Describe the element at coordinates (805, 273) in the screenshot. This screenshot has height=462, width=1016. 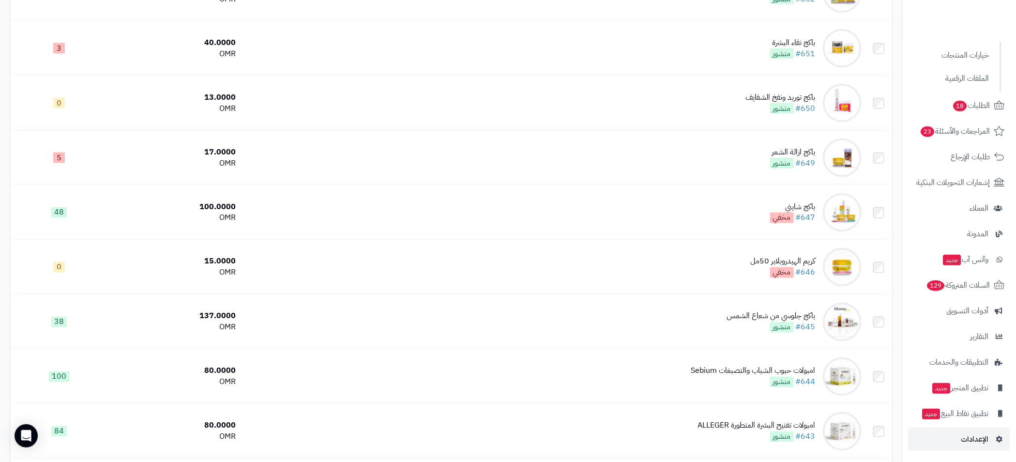
I see `a: #646` at that location.